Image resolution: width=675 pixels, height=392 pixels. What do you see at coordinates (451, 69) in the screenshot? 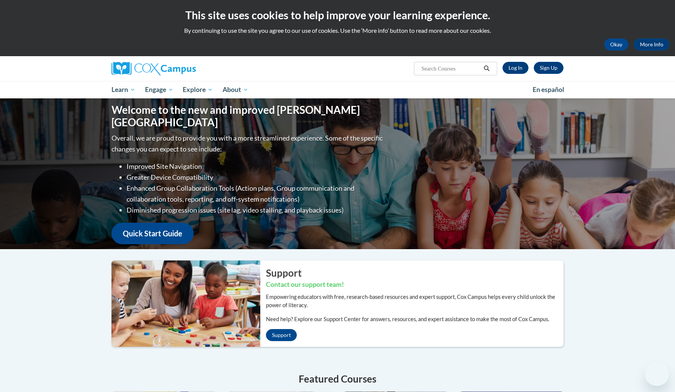
I see `input: Search Courses` at bounding box center [451, 69].